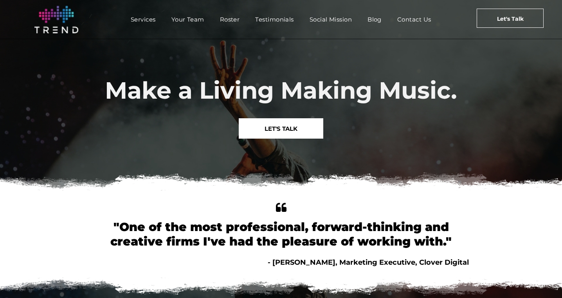 Image resolution: width=562 pixels, height=298 pixels. Describe the element at coordinates (188, 19) in the screenshot. I see `a: Your Team` at that location.